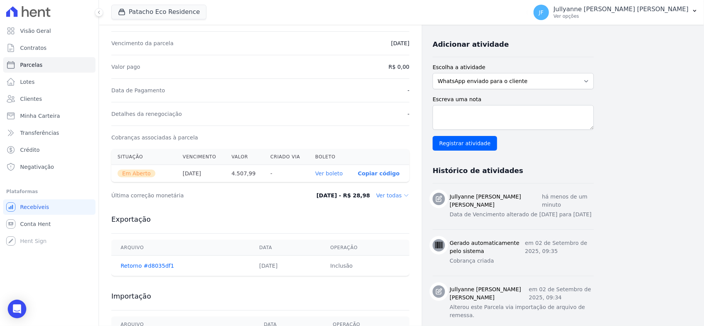  I want to click on p: Cobrança criada, so click(521, 261).